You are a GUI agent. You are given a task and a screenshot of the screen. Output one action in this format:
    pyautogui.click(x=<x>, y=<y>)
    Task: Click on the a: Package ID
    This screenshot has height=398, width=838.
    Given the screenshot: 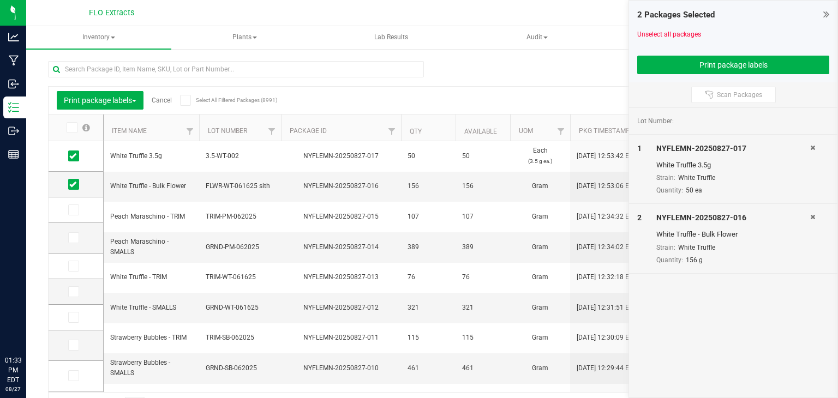 What is the action you would take?
    pyautogui.click(x=308, y=131)
    